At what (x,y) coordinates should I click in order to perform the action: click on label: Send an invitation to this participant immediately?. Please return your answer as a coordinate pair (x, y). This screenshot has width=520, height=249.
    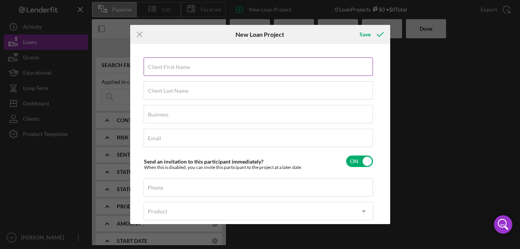
    Looking at the image, I should click on (204, 161).